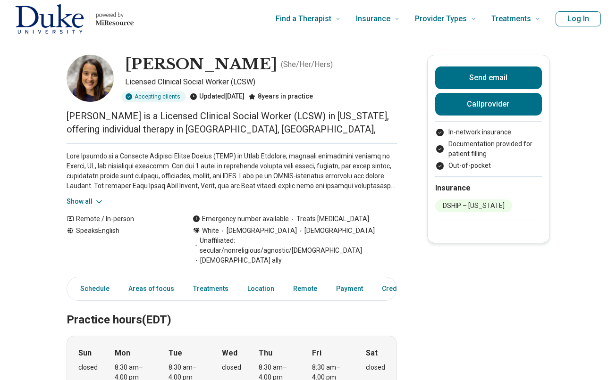 This screenshot has width=616, height=380. Describe the element at coordinates (210, 289) in the screenshot. I see `a: Treatments` at that location.